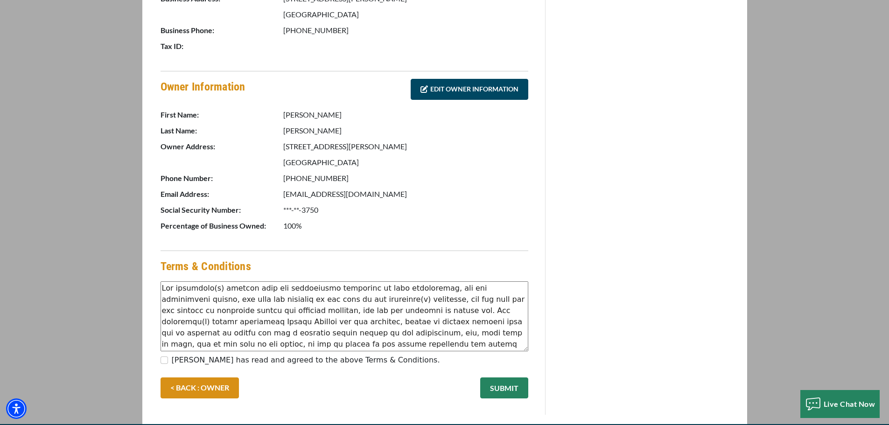  Describe the element at coordinates (206, 266) in the screenshot. I see `h4: Terms & Conditions` at that location.